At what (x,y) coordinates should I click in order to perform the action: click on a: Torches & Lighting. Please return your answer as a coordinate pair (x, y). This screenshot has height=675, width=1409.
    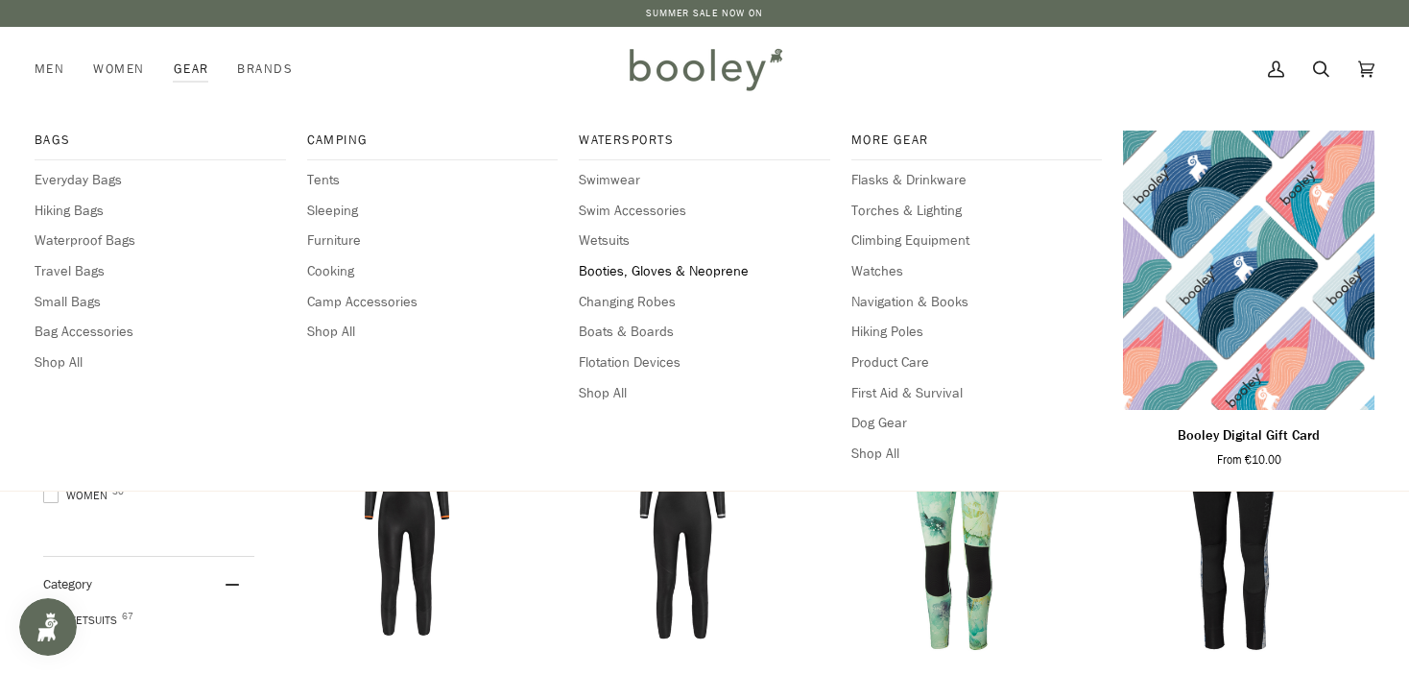
    Looking at the image, I should click on (977, 211).